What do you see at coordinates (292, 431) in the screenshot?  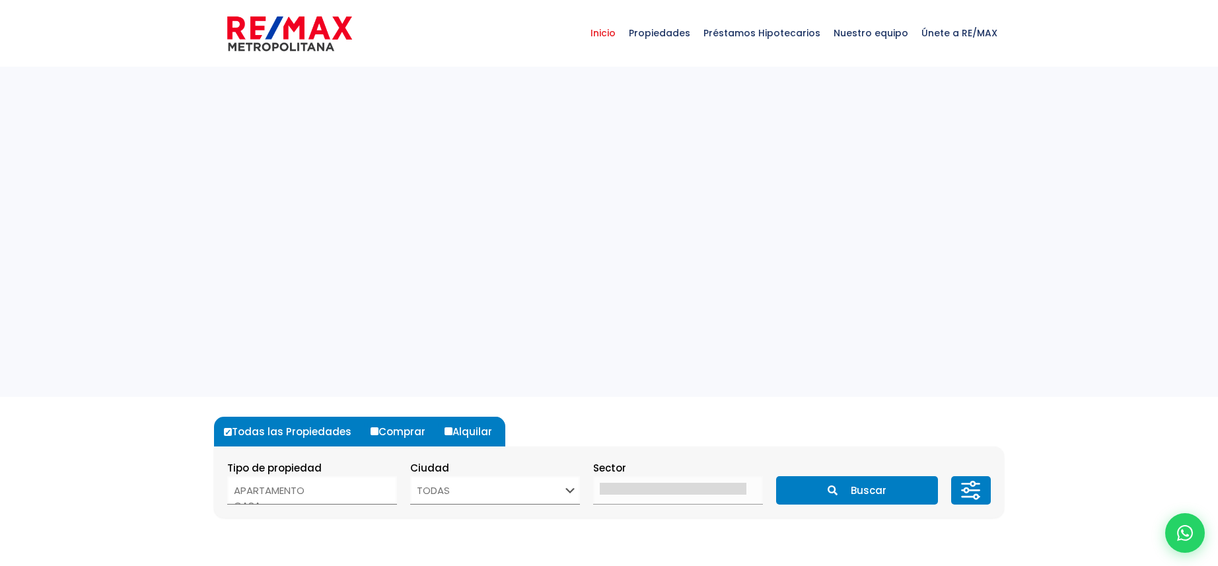 I see `label: Todas las Propiedades` at bounding box center [292, 431].